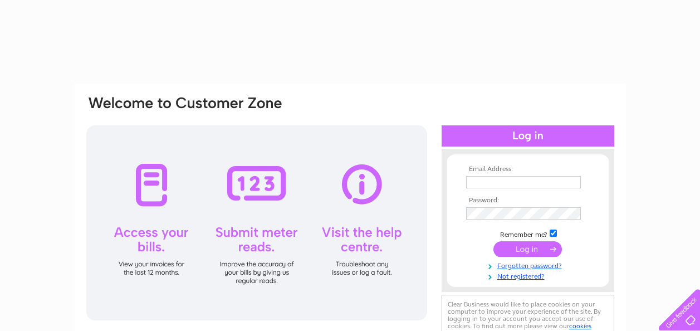 The image size is (700, 331). I want to click on td: Remember me?, so click(528, 233).